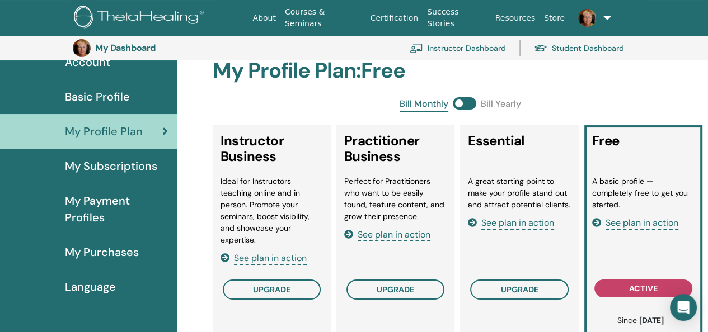 Image resolution: width=708 pixels, height=332 pixels. Describe the element at coordinates (501, 105) in the screenshot. I see `span: Bill Yearly` at that location.